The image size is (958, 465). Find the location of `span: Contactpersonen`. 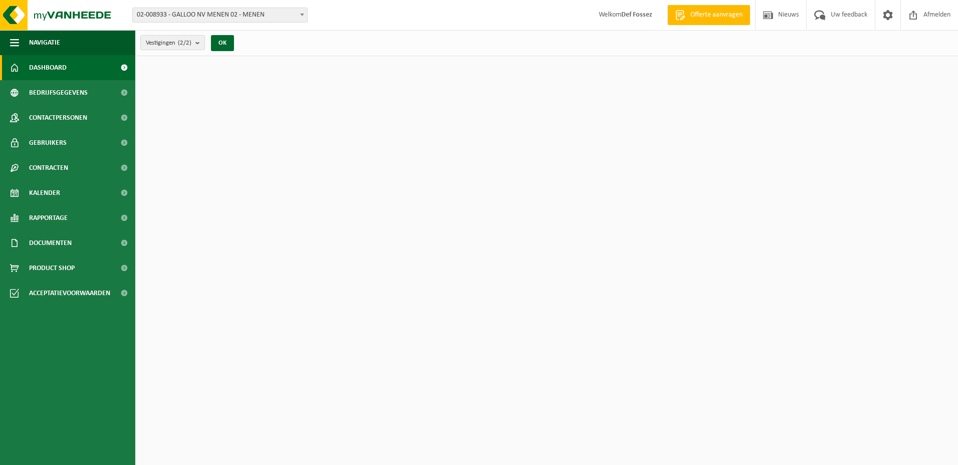

span: Contactpersonen is located at coordinates (58, 118).